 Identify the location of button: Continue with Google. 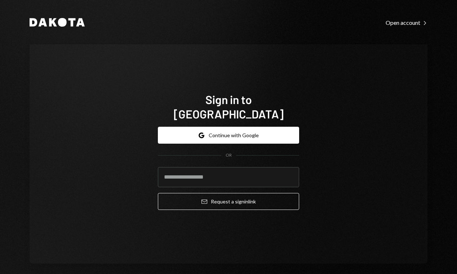
(228, 135).